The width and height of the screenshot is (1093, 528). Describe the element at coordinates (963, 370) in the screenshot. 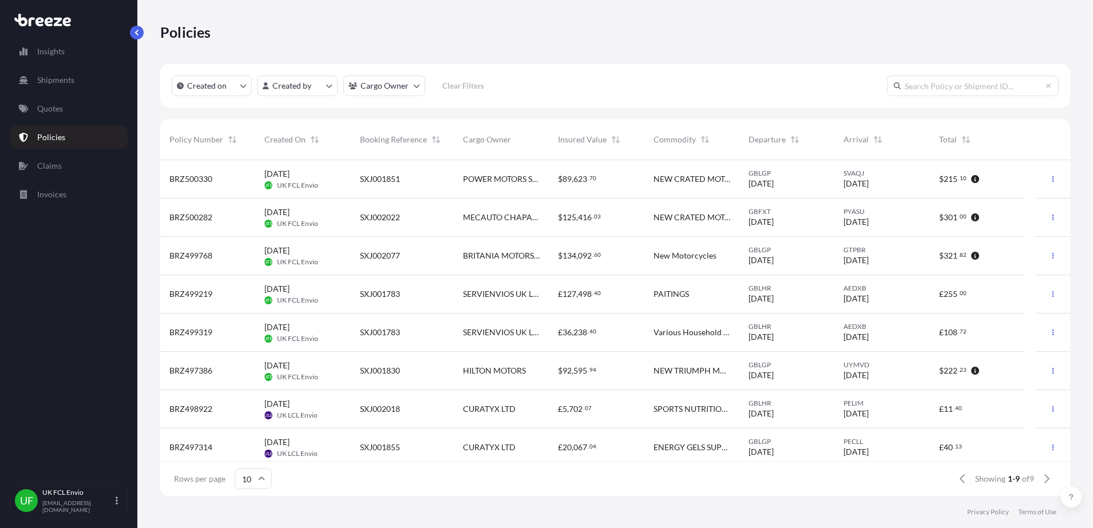

I see `span: 23` at that location.